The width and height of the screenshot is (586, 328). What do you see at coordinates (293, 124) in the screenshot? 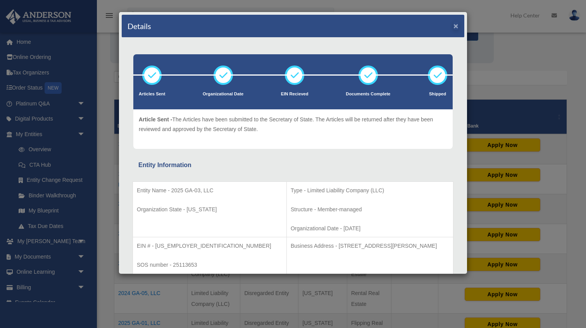
I see `p: The Articles have been submitted to the Secretary of State. The Articles will be returned after t...` at bounding box center [293, 124].